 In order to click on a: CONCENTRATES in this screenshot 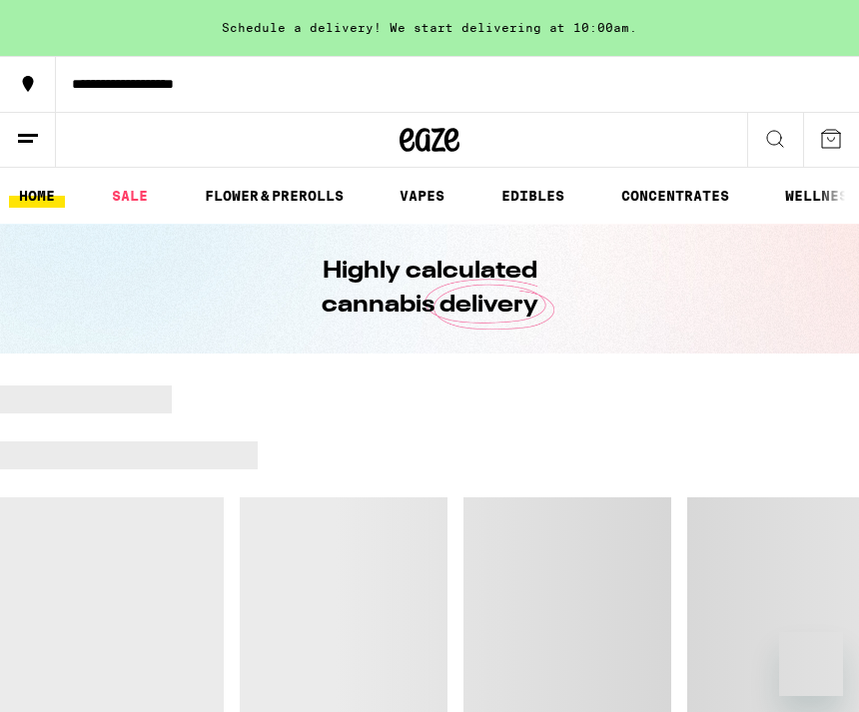, I will do `click(675, 196)`.